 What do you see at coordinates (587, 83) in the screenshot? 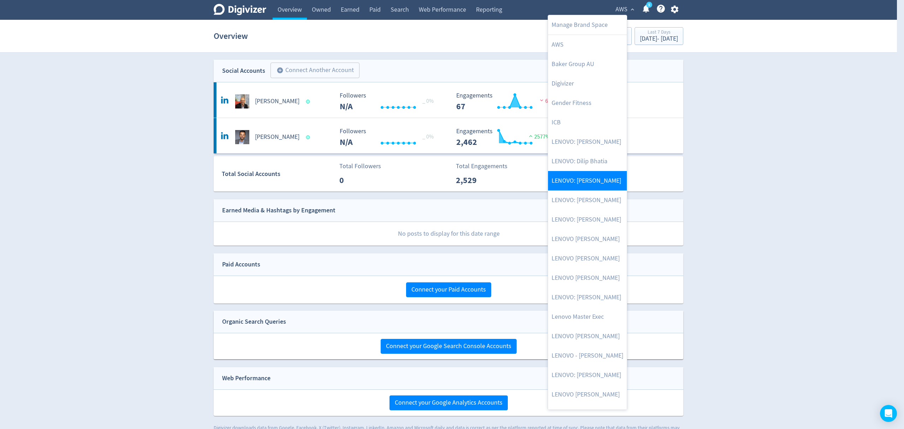
I see `a: Digivizer` at bounding box center [587, 83].